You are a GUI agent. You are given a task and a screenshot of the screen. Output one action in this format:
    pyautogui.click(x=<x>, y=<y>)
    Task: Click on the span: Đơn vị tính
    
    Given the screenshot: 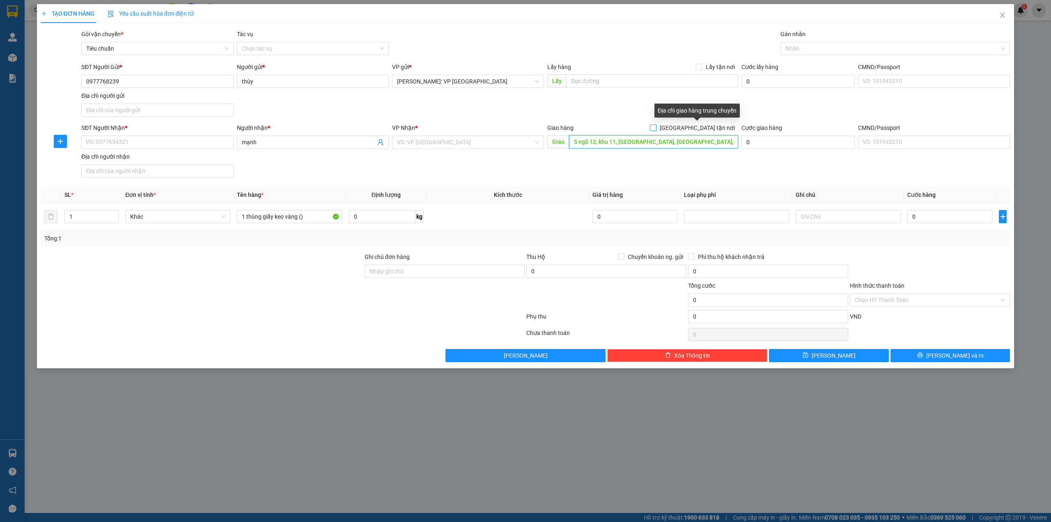 What is the action you would take?
    pyautogui.click(x=140, y=195)
    